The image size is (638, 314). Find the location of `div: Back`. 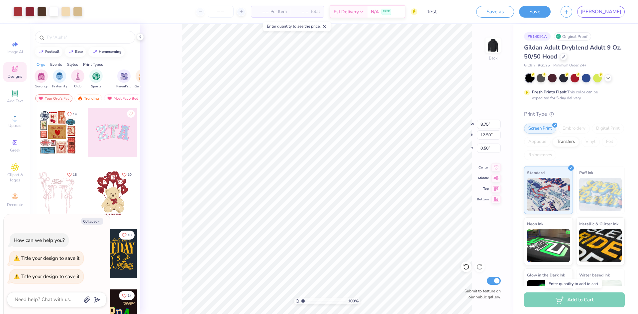

div: Back is located at coordinates (493, 58).